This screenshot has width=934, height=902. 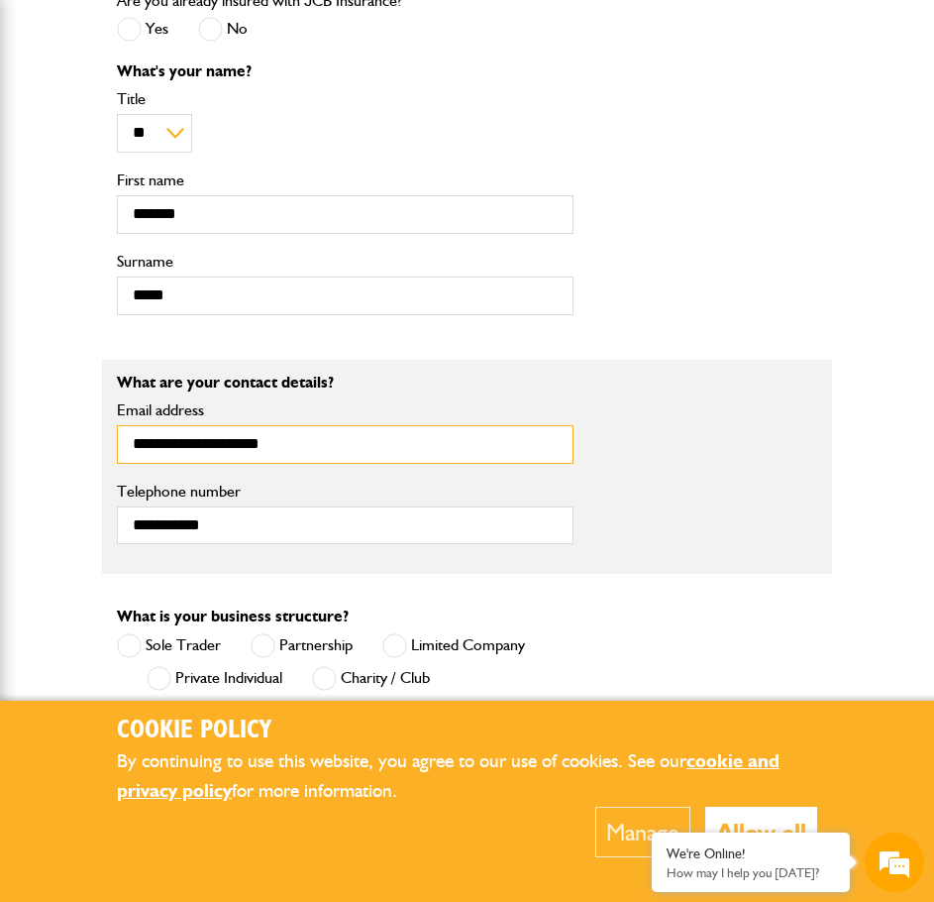 I want to click on label: What is your business structure?, so click(x=233, y=616).